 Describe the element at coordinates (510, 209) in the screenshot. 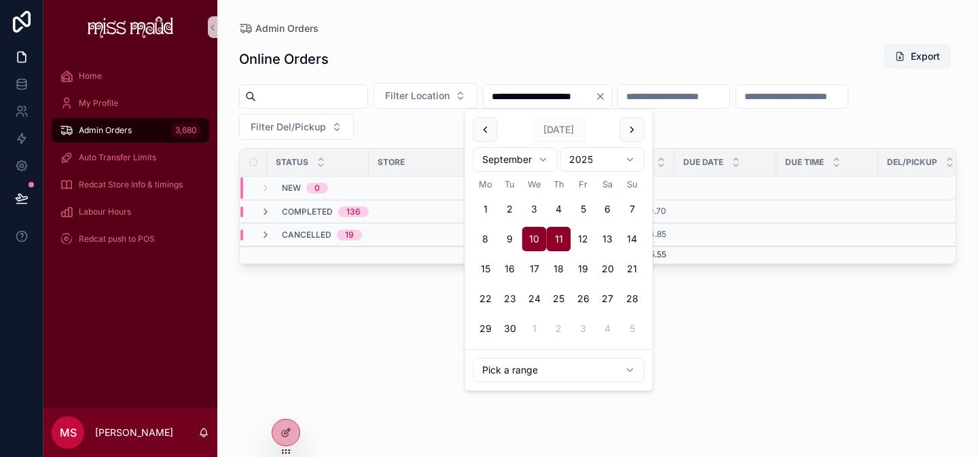

I see `button: Tuesday, 2 September 2025` at that location.